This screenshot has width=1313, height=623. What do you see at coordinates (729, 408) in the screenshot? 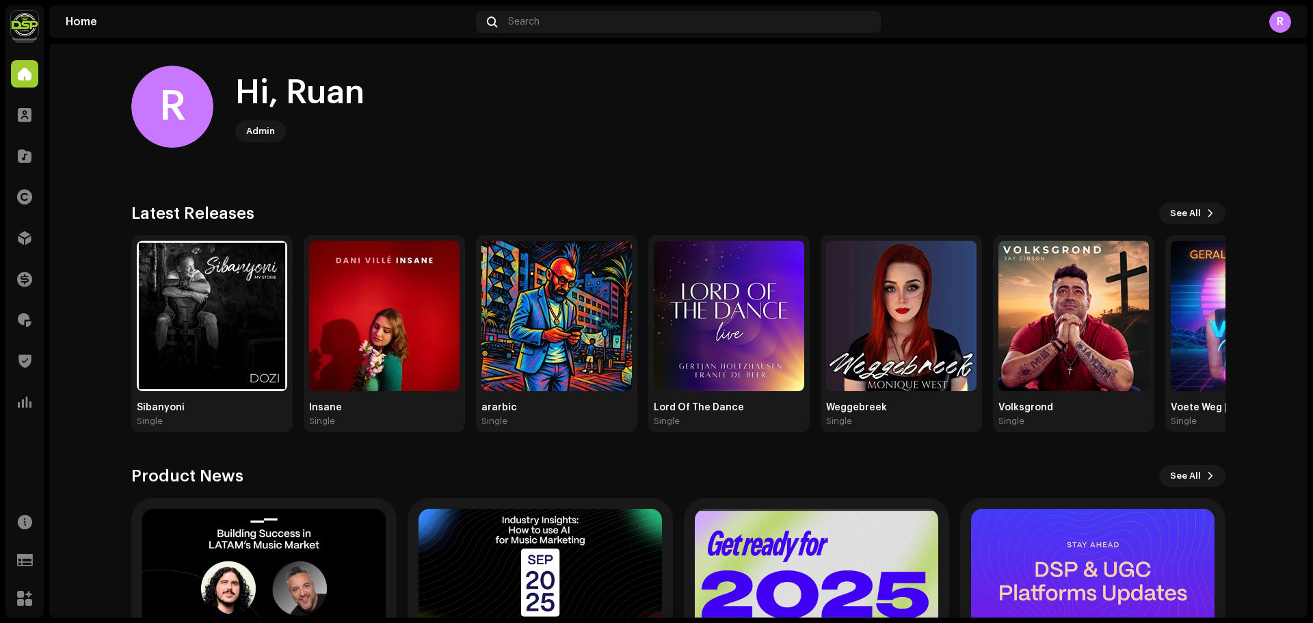
I see `div: Lord Of The Dance` at bounding box center [729, 408].